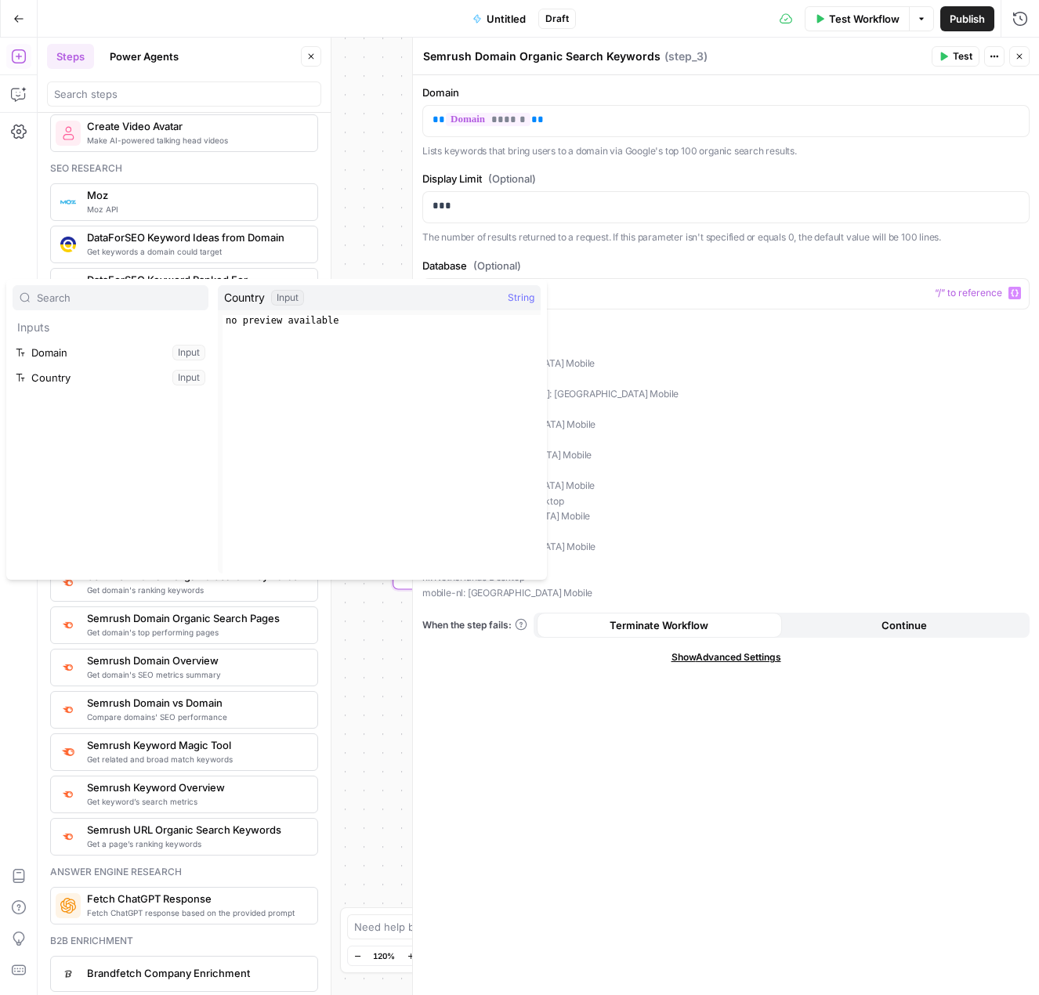 Image resolution: width=1039 pixels, height=995 pixels. What do you see at coordinates (725, 92) in the screenshot?
I see `label: Domain` at bounding box center [725, 92].